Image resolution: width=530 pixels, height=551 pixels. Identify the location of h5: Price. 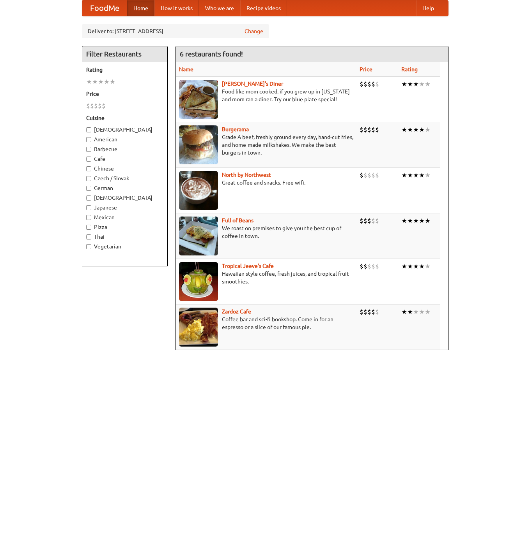
(125, 94).